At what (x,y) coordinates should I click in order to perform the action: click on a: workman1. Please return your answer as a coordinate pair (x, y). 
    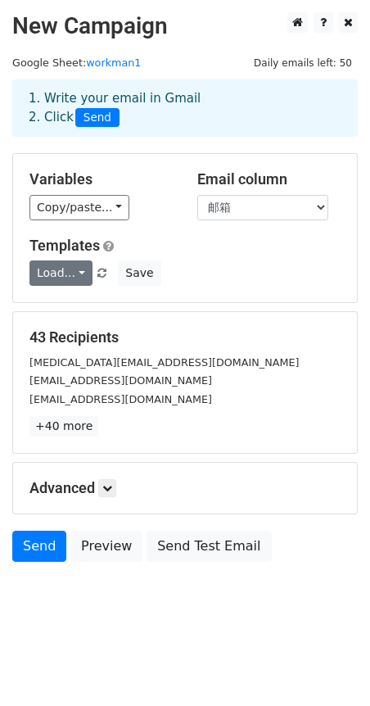
    Looking at the image, I should click on (113, 62).